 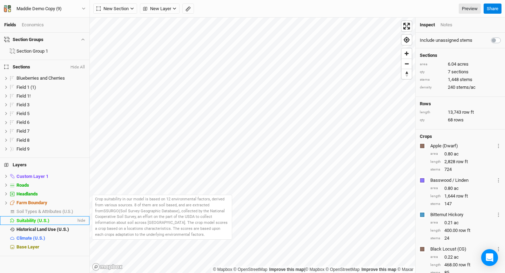 What do you see at coordinates (466, 87) in the screenshot?
I see `span: stems/ac` at bounding box center [466, 87].